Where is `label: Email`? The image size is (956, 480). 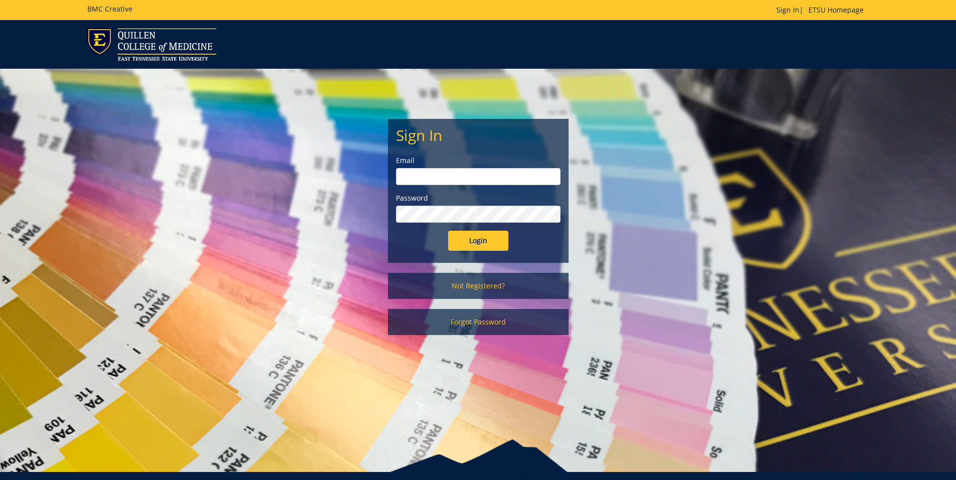 label: Email is located at coordinates (478, 161).